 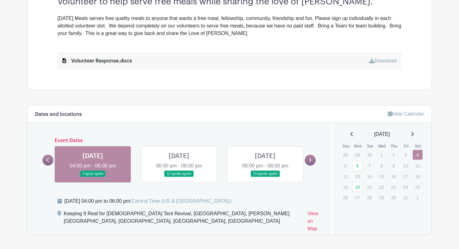 What do you see at coordinates (357, 197) in the screenshot?
I see `p: 27` at bounding box center [357, 197].